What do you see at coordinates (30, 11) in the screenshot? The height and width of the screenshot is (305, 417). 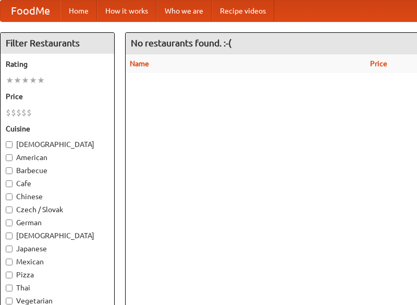 I see `a: FoodMe` at bounding box center [30, 11].